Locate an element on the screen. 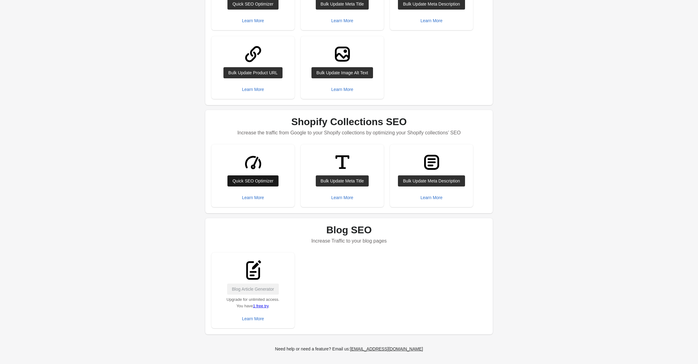 This screenshot has height=364, width=698. span: Upgrade for unlimited access. You have . is located at coordinates (253, 302).